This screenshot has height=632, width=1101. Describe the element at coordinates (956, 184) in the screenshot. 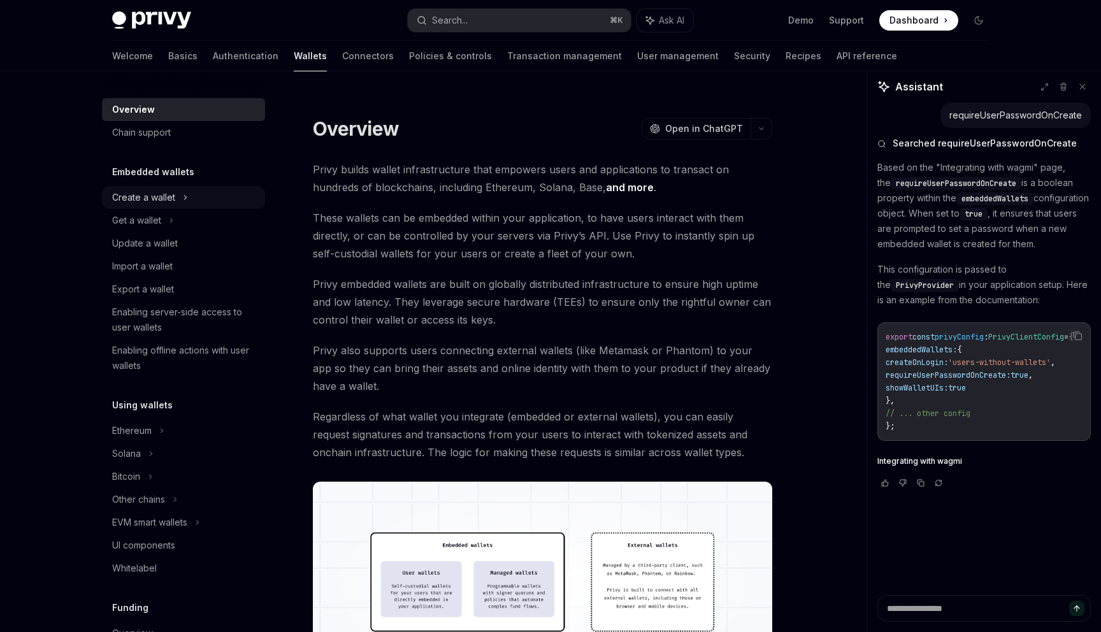

I see `span: requireUserPasswordOnCreate` at that location.